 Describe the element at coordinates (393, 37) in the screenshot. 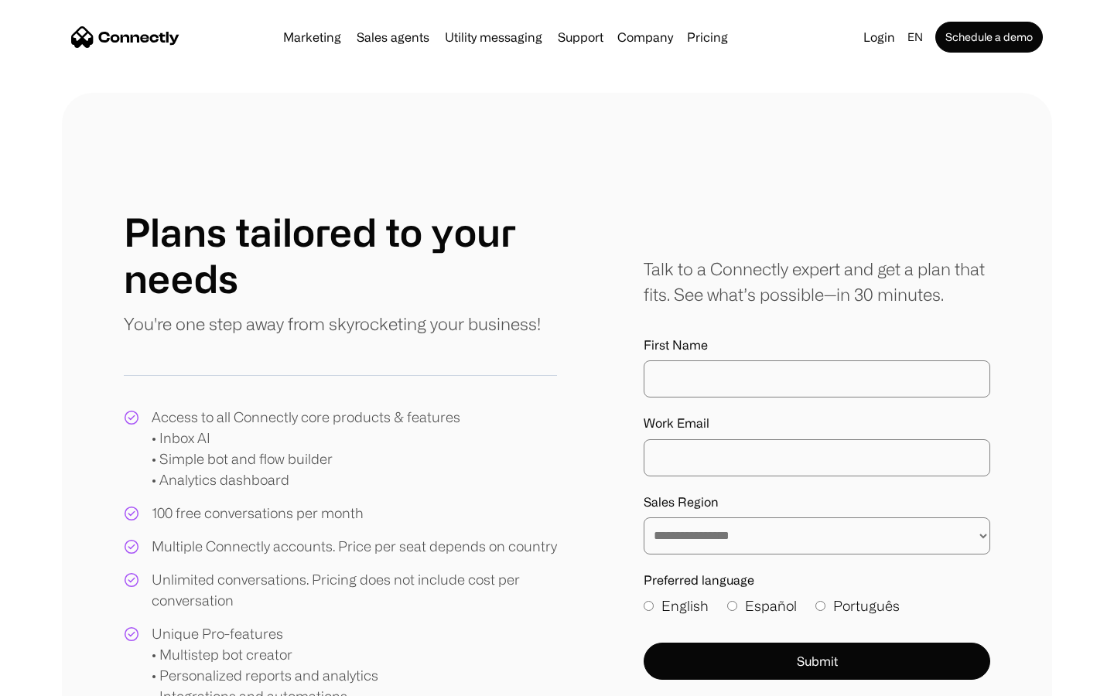

I see `a: Sales agents` at that location.